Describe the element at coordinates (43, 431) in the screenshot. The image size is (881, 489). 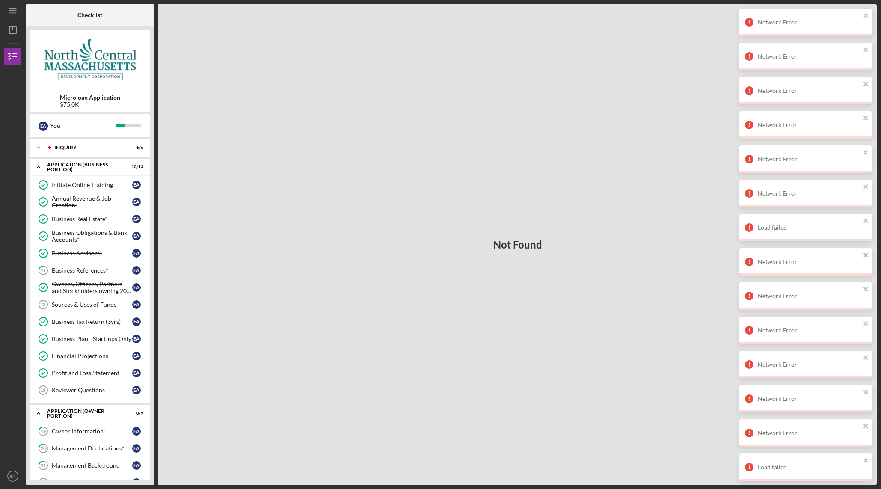
I see `tspan: 19` at that location.